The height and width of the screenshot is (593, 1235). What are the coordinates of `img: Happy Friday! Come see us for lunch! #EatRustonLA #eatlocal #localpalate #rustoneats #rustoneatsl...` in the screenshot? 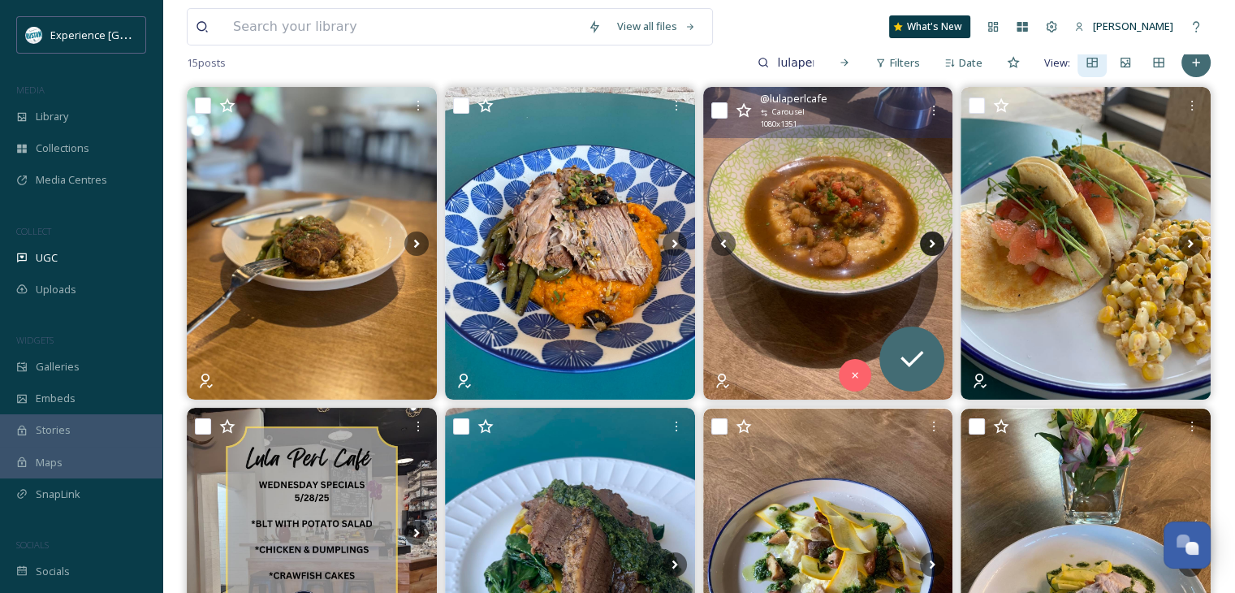 It's located at (828, 243).